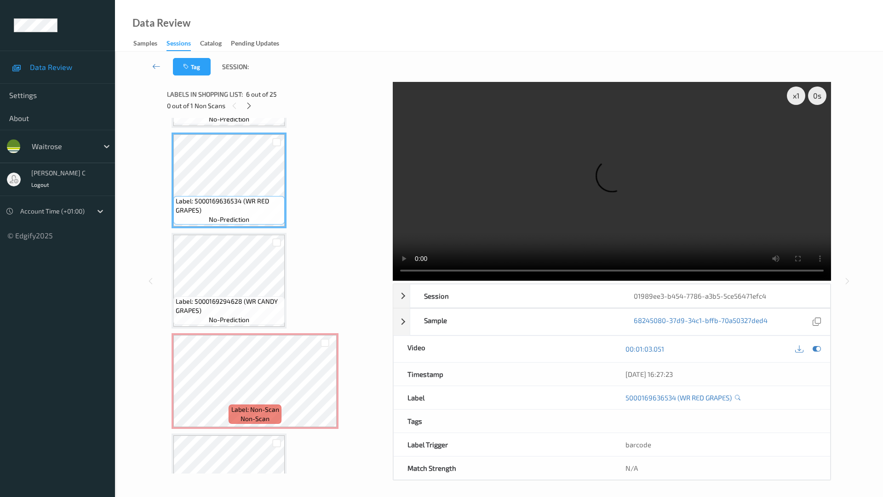 The width and height of the screenshot is (883, 497). Describe the element at coordinates (178, 45) in the screenshot. I see `div: Sessions` at that location.